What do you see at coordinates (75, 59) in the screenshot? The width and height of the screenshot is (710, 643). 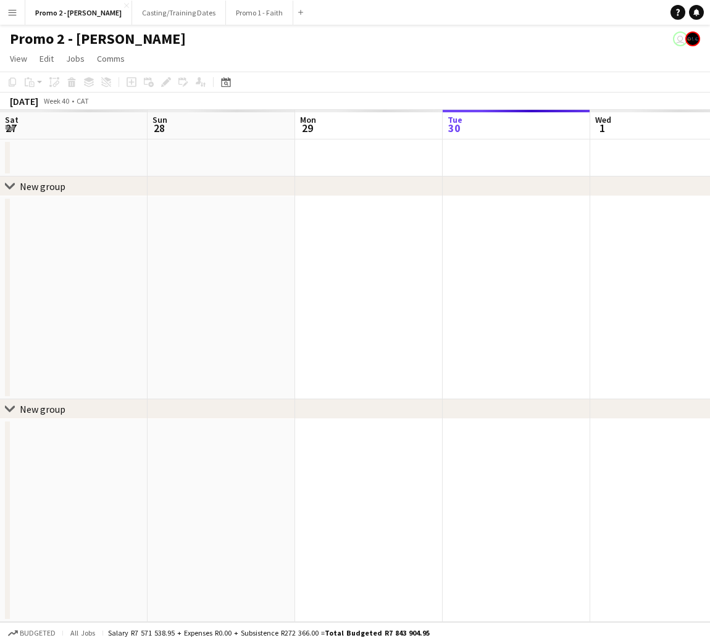 I see `a: Jobs` at bounding box center [75, 59].